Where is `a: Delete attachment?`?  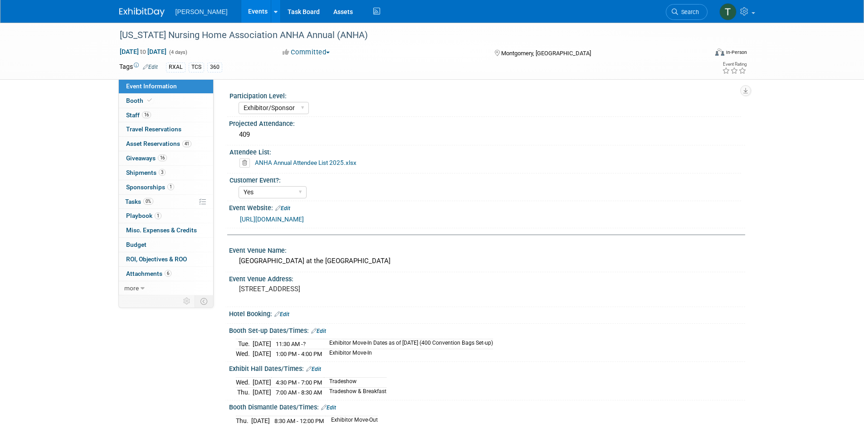
a: Delete attachment? is located at coordinates (246, 163).